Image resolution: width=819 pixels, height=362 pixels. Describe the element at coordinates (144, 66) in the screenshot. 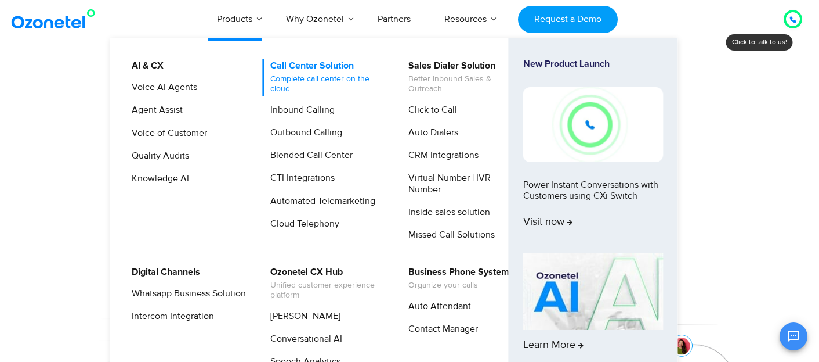

I see `a: AI & CX` at that location.